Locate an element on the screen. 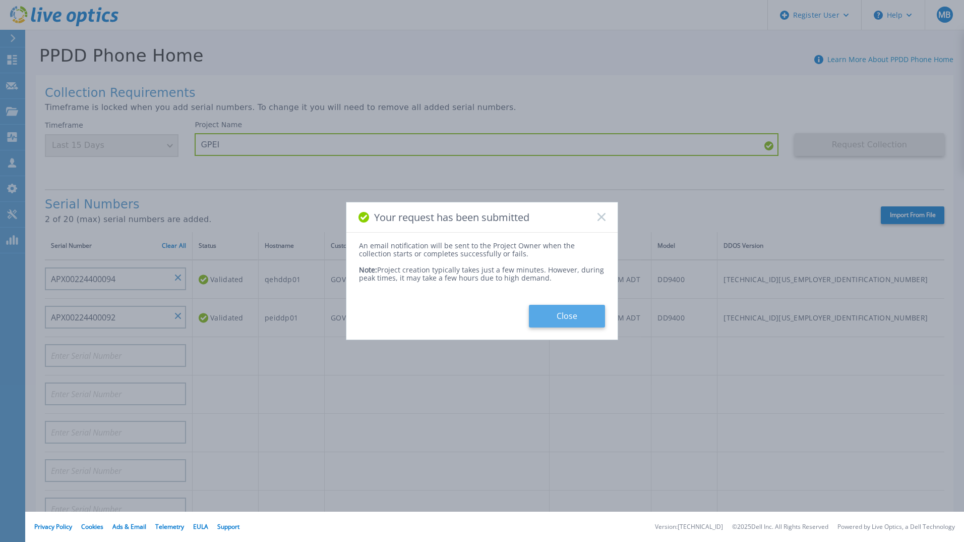  div: Project creation typically takes just a few minutes. However, during peak times, it may take a fe... is located at coordinates (482, 270).